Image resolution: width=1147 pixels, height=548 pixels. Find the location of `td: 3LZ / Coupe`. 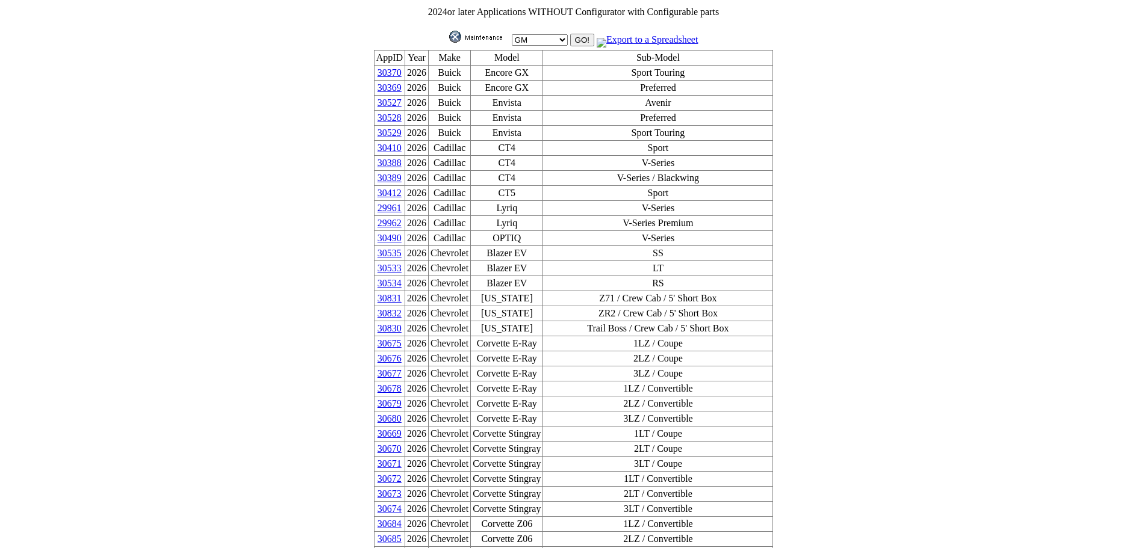

td: 3LZ / Coupe is located at coordinates (658, 374).